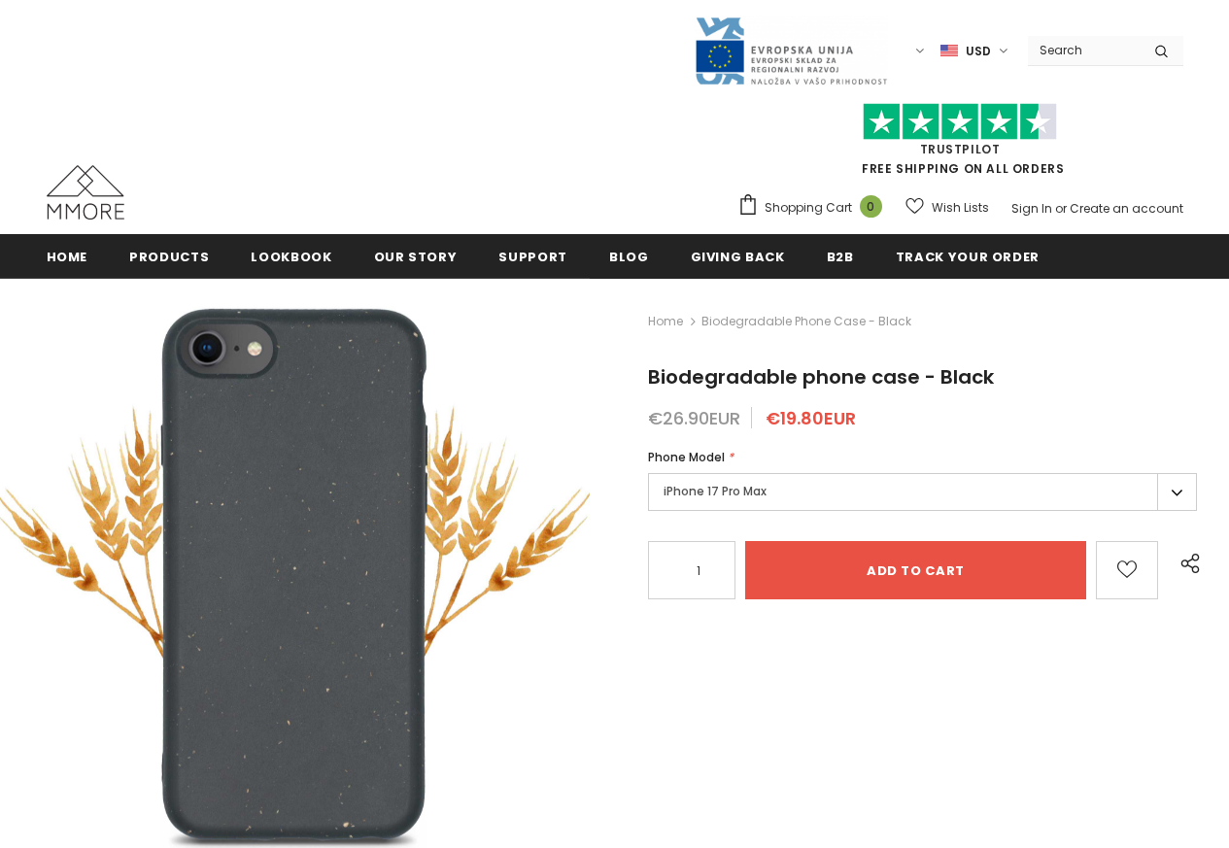 The height and width of the screenshot is (848, 1229). I want to click on span: Our Story, so click(416, 257).